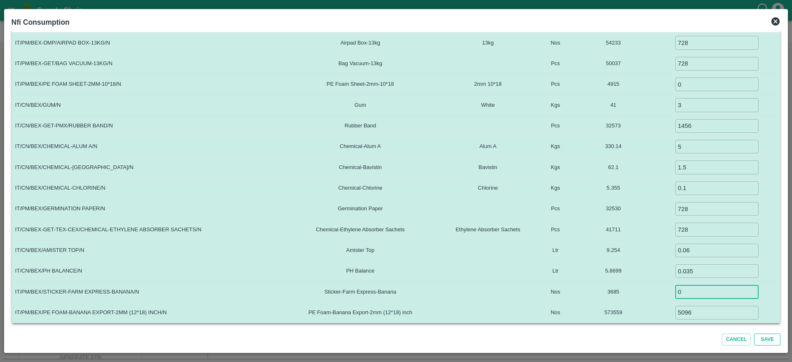 The height and width of the screenshot is (362, 792). What do you see at coordinates (147, 43) in the screenshot?
I see `td: IT/PM/BEX-DMP/AIRPAD BOX-13KG/N` at bounding box center [147, 43].